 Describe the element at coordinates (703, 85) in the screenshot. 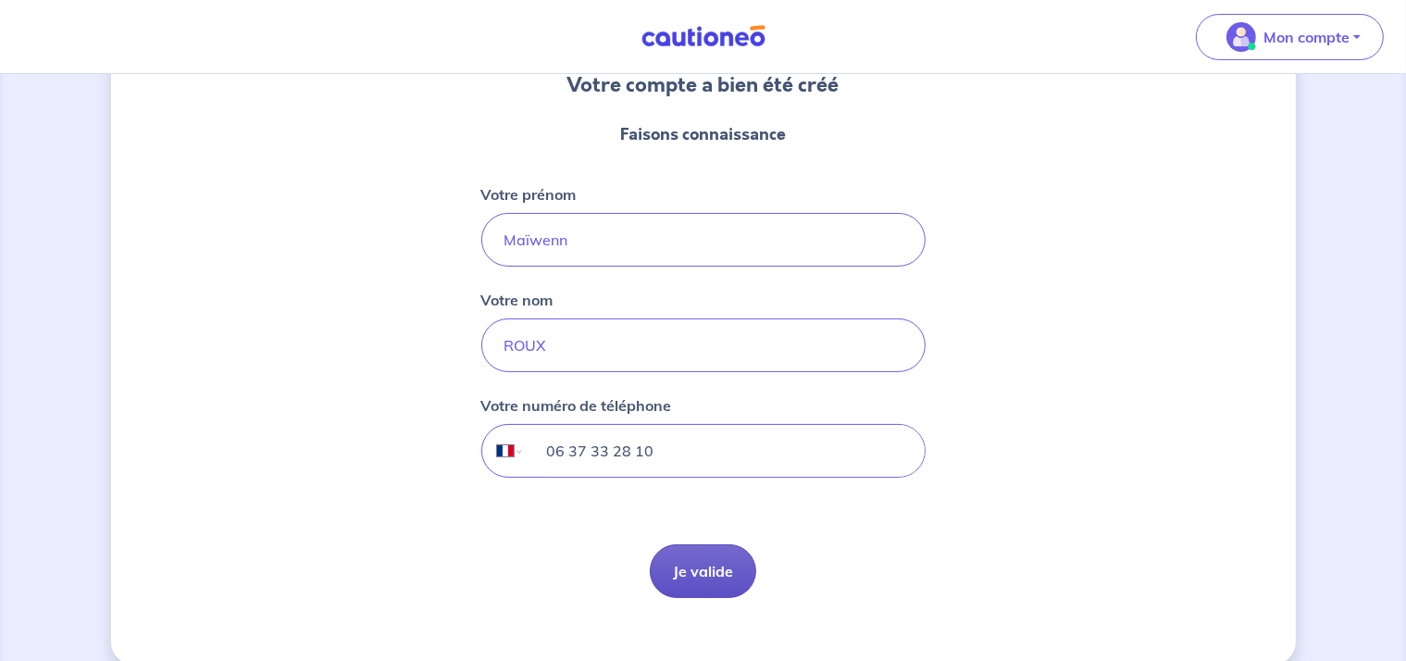

I see `h3: Votre compte a bien été créé` at that location.